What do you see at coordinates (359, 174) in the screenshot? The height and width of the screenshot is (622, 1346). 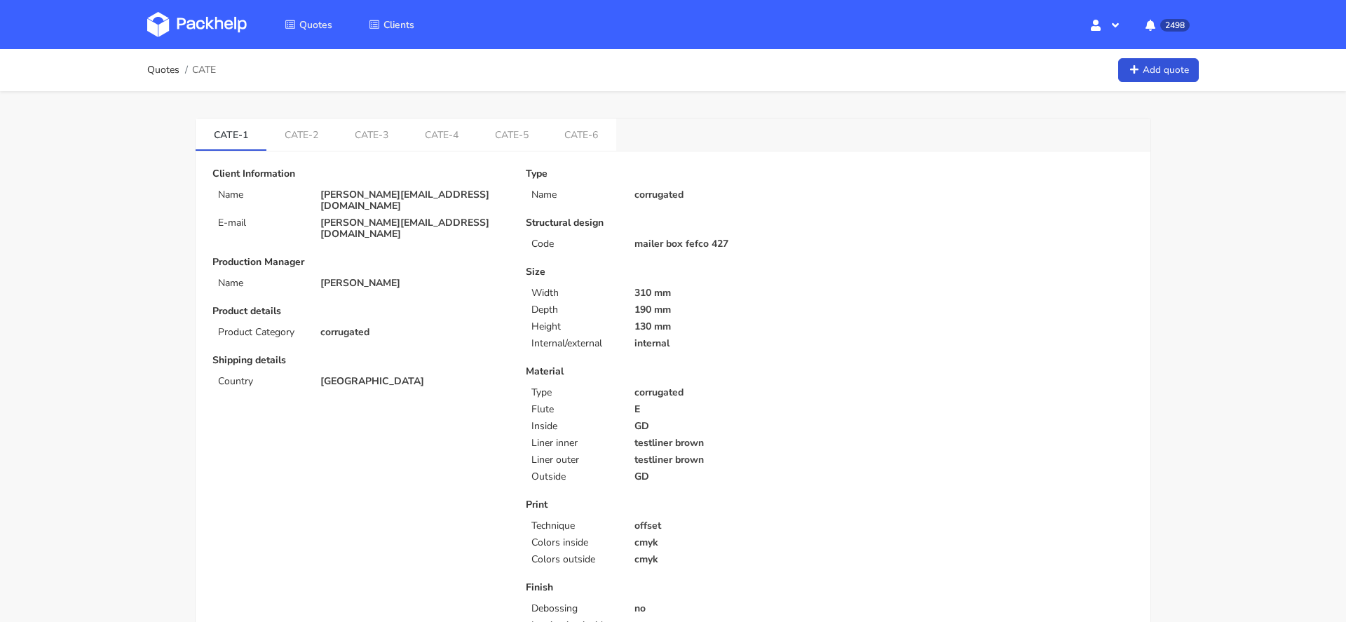 I see `p: Client Information` at bounding box center [359, 174].